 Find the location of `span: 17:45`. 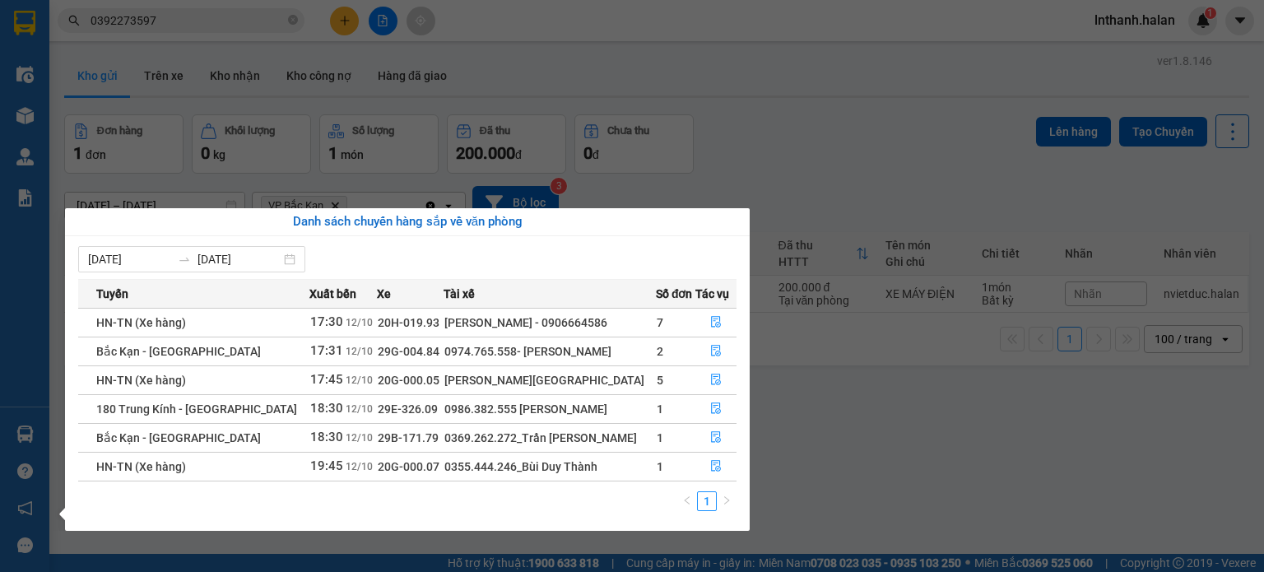

span: 17:45 is located at coordinates (327, 379).